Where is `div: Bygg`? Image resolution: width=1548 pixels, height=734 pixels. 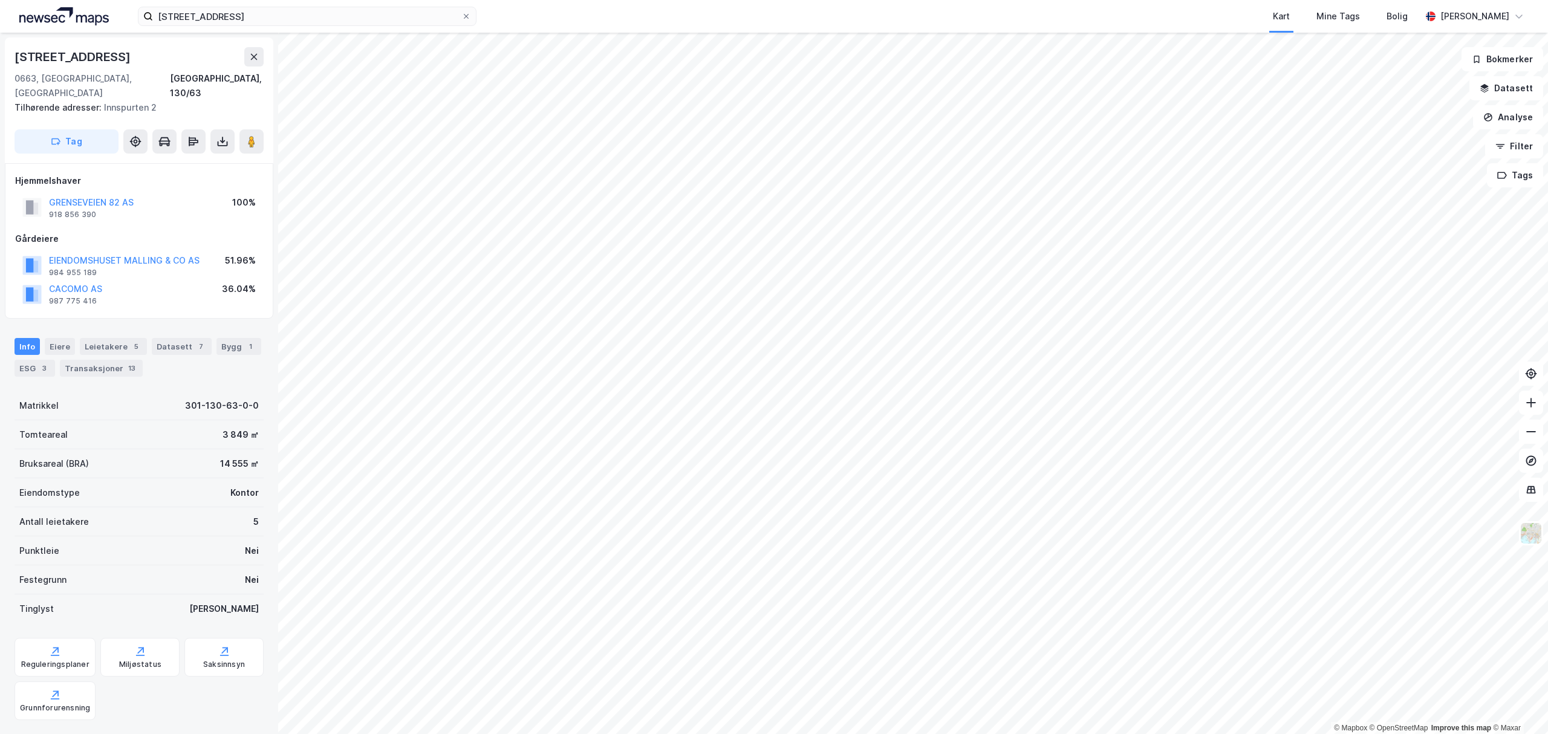 div: Bygg is located at coordinates (239, 347).